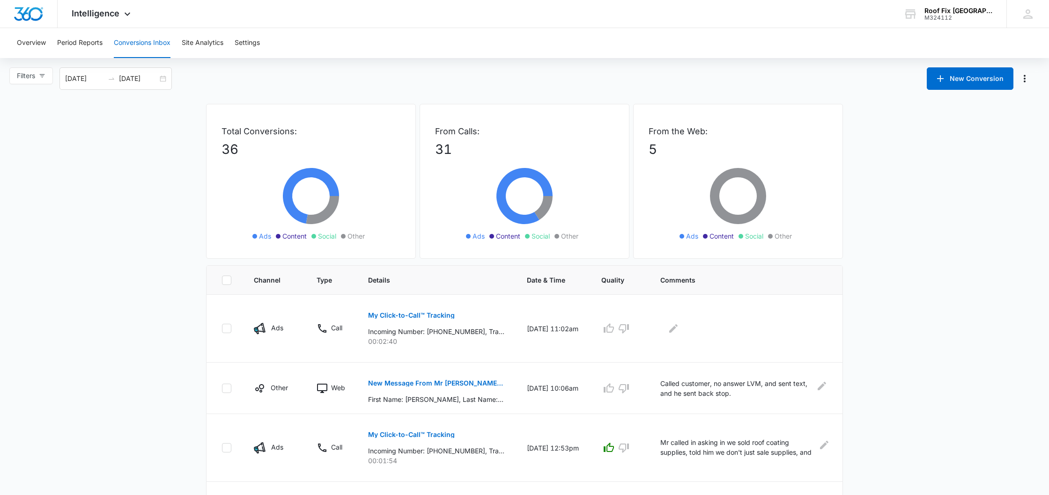 The height and width of the screenshot is (495, 1049). What do you see at coordinates (436, 461) in the screenshot?
I see `p: 00:01:54` at bounding box center [436, 461].